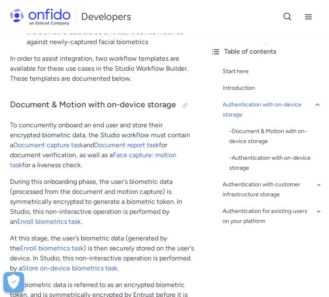 Image resolution: width=329 pixels, height=297 pixels. Describe the element at coordinates (272, 71) in the screenshot. I see `div: Start here` at that location.